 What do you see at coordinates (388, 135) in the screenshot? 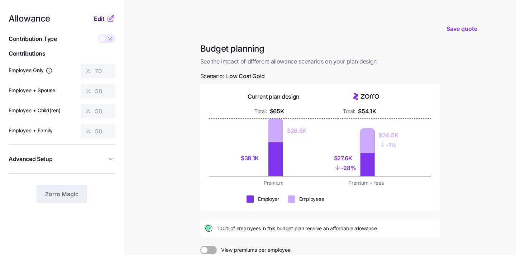
I see `div: $26.5K` at bounding box center [388, 135].